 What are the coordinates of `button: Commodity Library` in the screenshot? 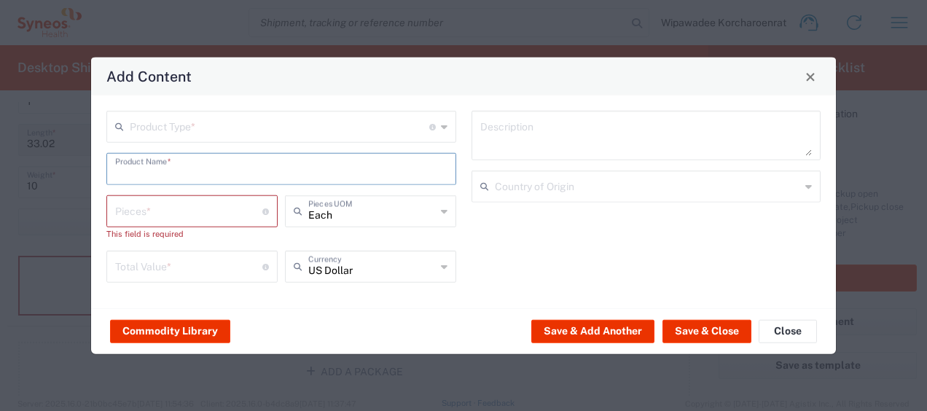 It's located at (170, 331).